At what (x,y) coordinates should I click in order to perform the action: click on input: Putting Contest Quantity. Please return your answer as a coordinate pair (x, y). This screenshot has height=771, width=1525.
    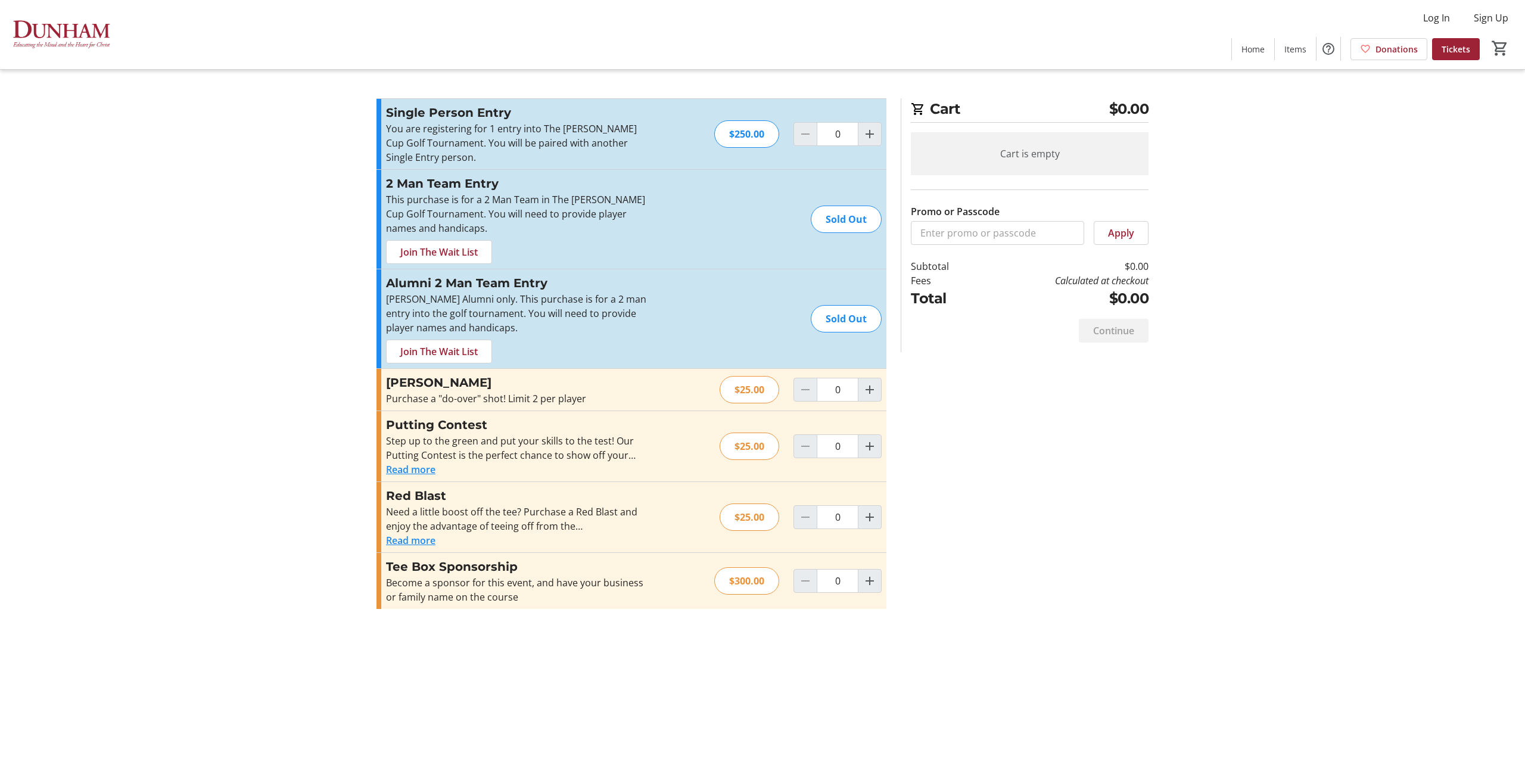
    Looking at the image, I should click on (838, 446).